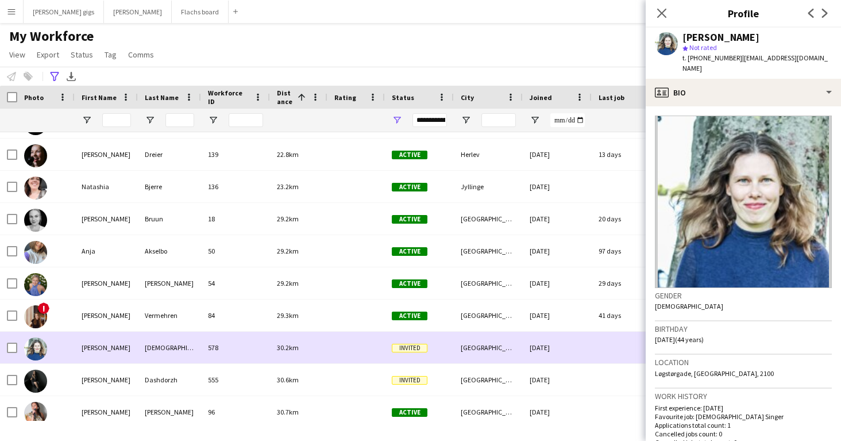 The height and width of the screenshot is (441, 841). Describe the element at coordinates (99, 97) in the screenshot. I see `span: First Name` at that location.